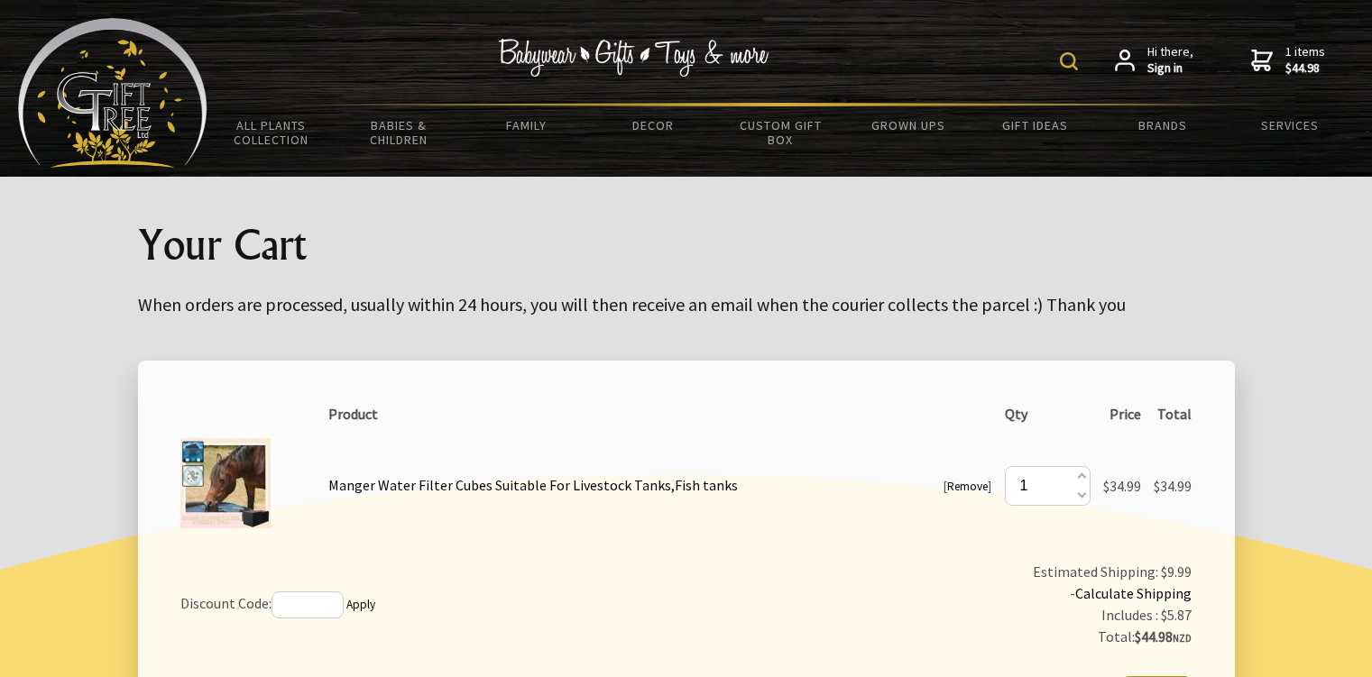 This screenshot has height=677, width=1372. Describe the element at coordinates (271, 133) in the screenshot. I see `a: All Plants Collection` at that location.